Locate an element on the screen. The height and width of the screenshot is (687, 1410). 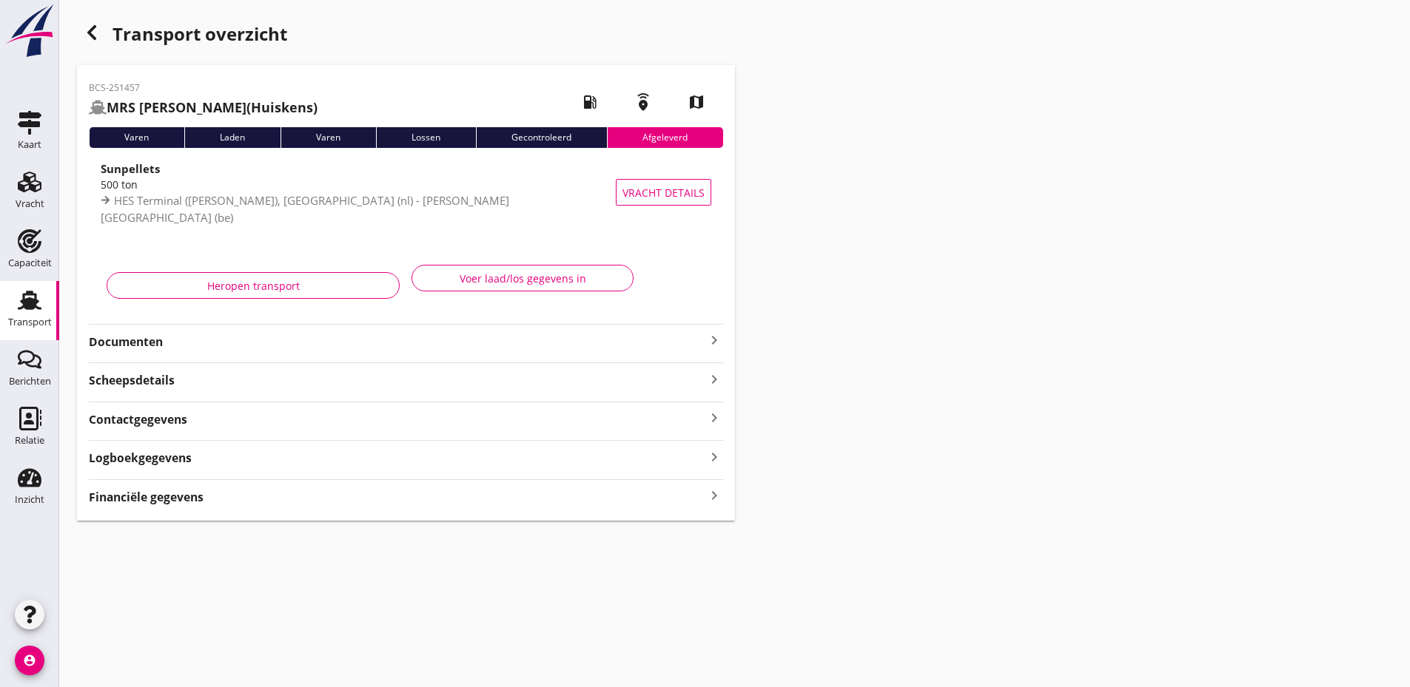
strong: Sunpellets is located at coordinates (130, 169).